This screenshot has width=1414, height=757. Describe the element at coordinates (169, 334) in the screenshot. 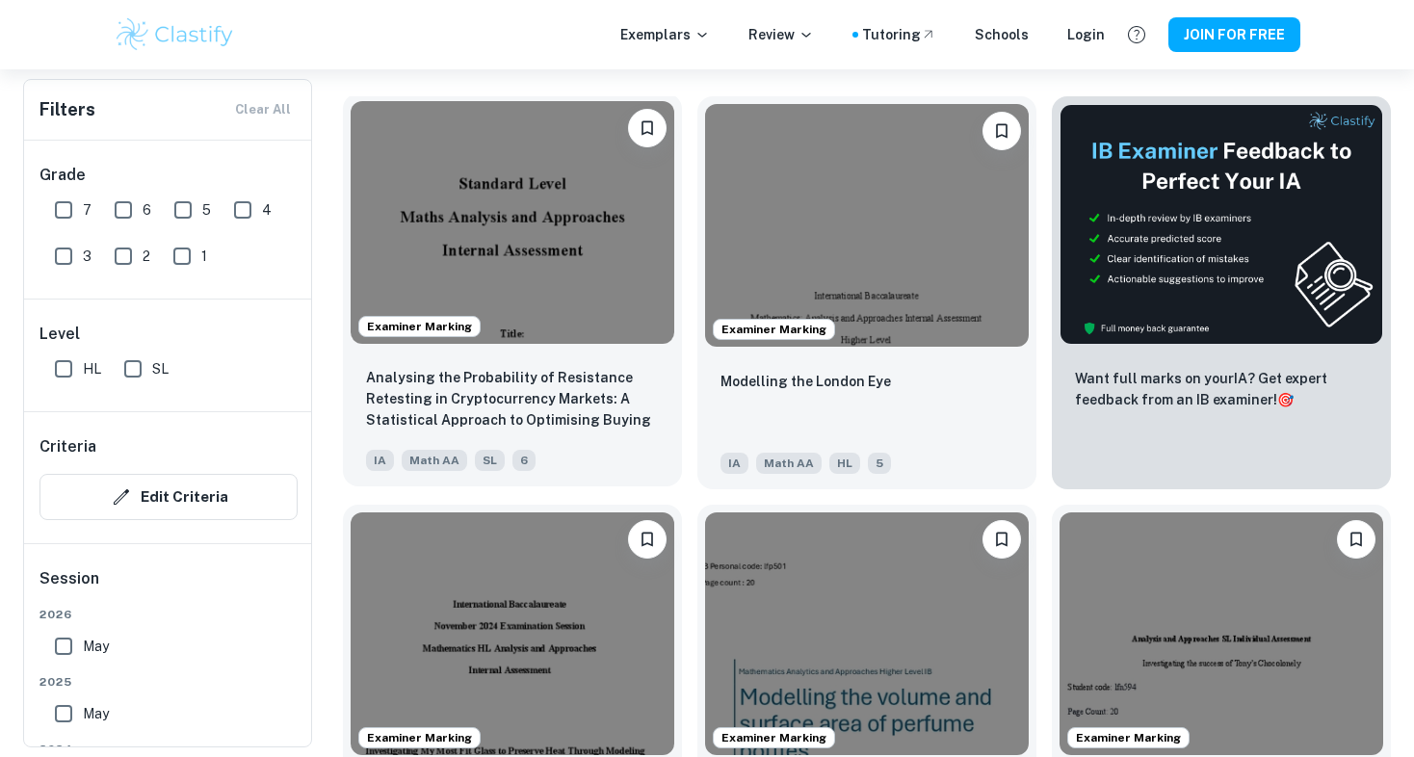

I see `h6: Level` at that location.